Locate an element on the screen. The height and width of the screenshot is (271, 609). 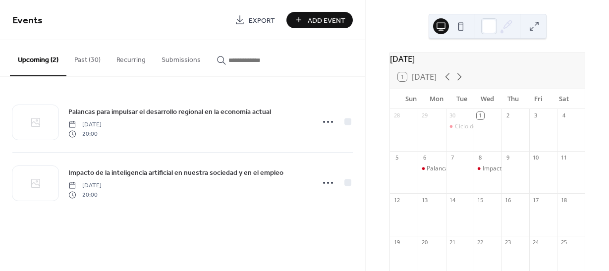
a: Palancas para impulsar el desarrollo regional en la economía actual is located at coordinates (169, 111).